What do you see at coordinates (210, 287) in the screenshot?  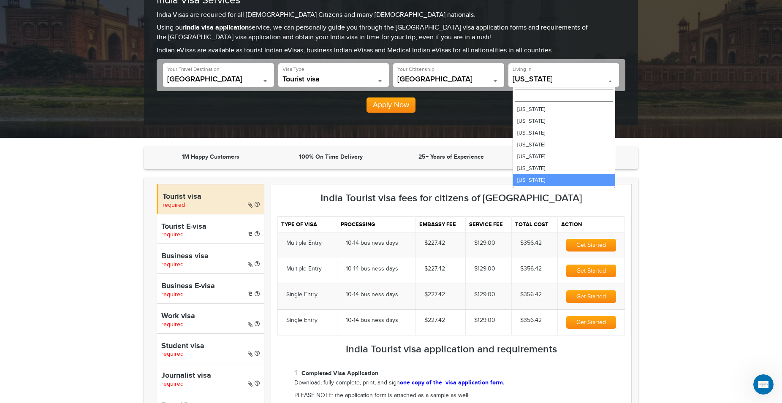 I see `h4: Business E-visa` at bounding box center [210, 287].